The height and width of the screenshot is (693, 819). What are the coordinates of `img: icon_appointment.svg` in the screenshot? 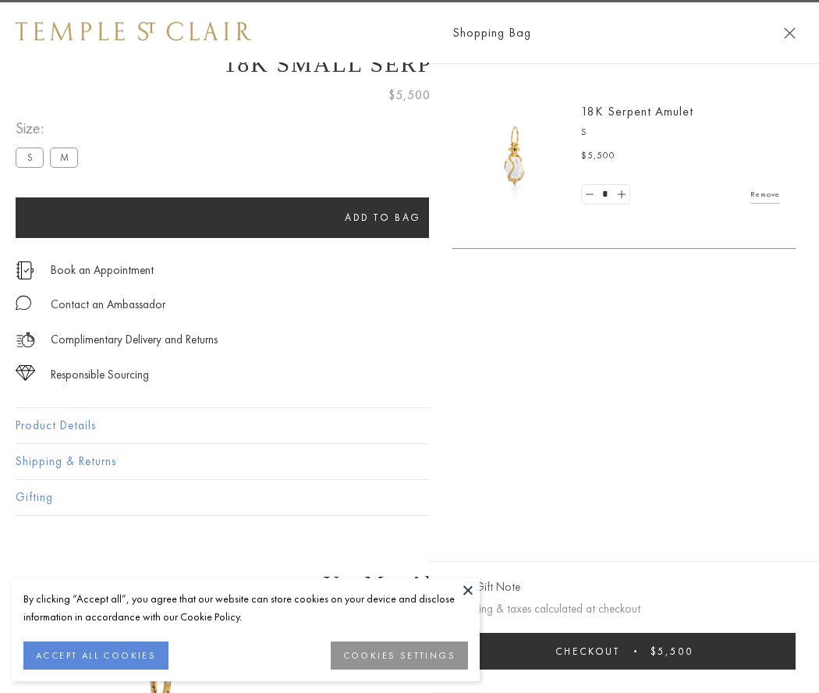 It's located at (25, 270).